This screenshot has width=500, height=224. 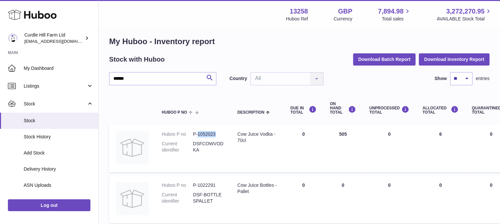 What do you see at coordinates (208, 134) in the screenshot?
I see `dd: P-1052023` at bounding box center [208, 134].